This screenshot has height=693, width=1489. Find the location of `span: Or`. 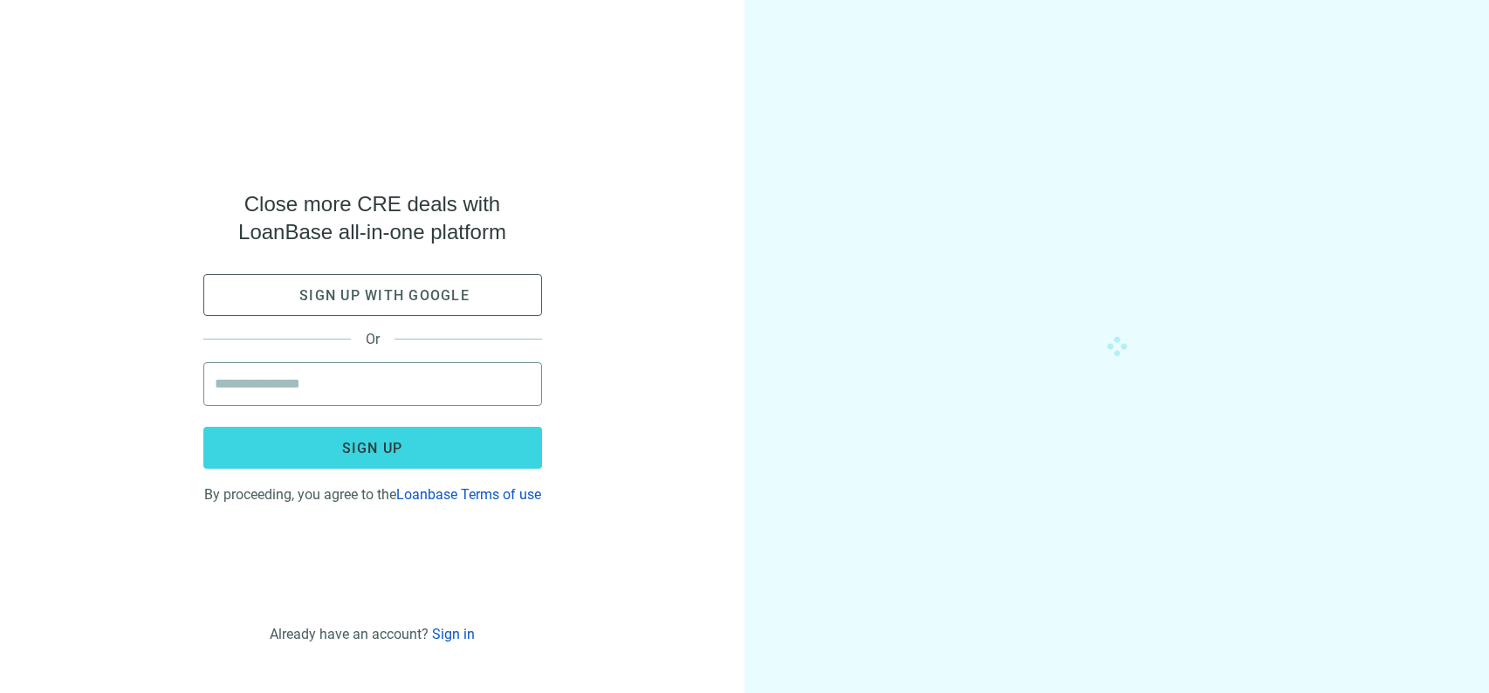

span: Or is located at coordinates (373, 339).